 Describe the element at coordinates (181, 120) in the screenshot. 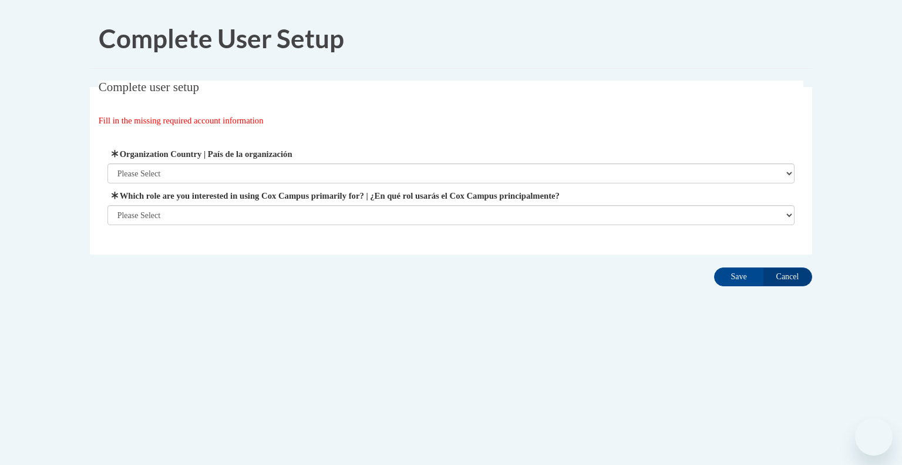

I see `span: Fill in the missing required account information` at that location.